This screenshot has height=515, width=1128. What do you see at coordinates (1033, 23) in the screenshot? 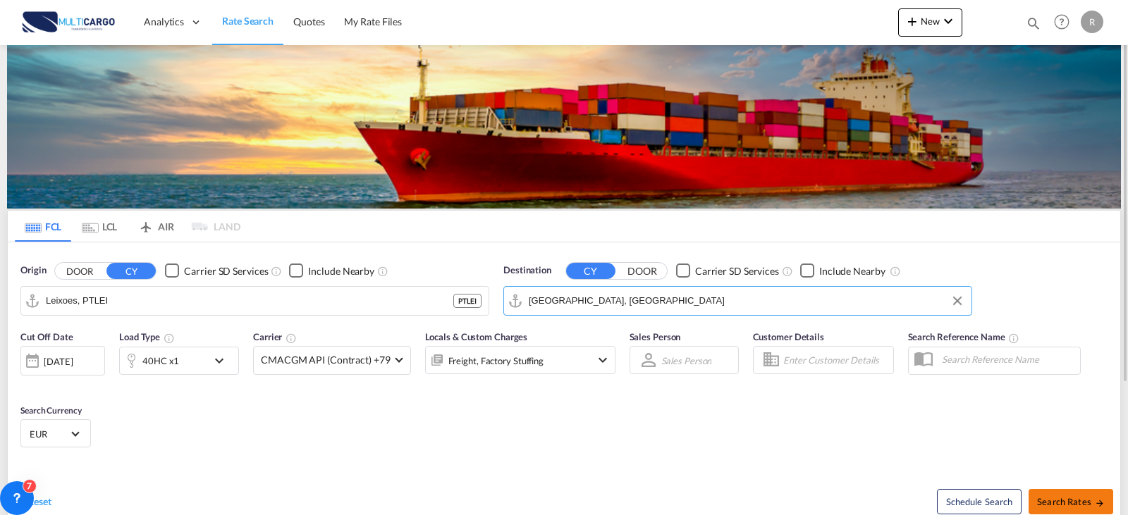
I see `md-icon: icon-magnify` at bounding box center [1033, 23].